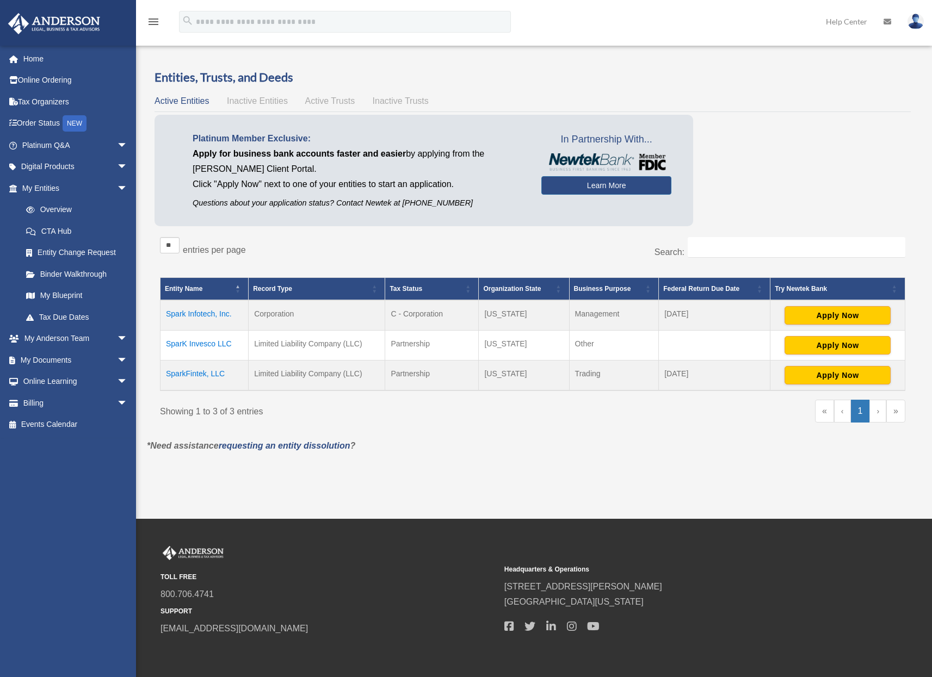 The width and height of the screenshot is (932, 677). Describe the element at coordinates (76, 339) in the screenshot. I see `a: My Anderson Teamarrow_drop_down` at that location.